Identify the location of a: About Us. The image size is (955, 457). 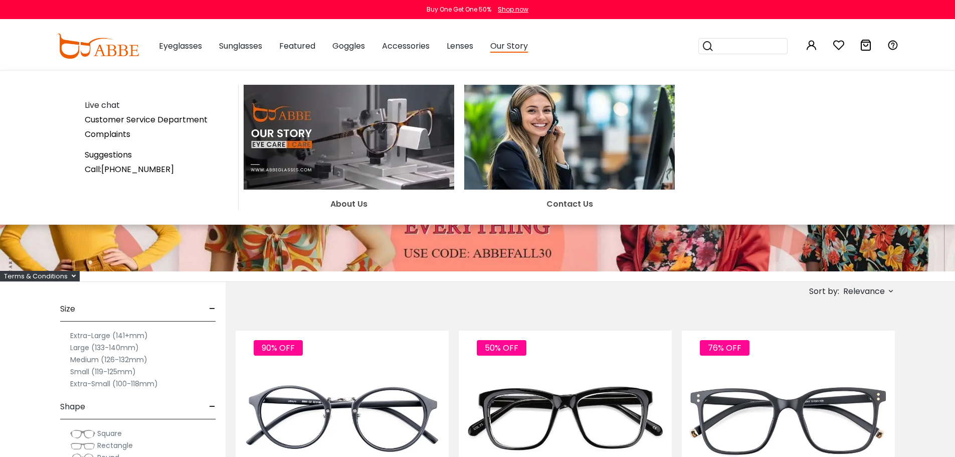
(349, 170).